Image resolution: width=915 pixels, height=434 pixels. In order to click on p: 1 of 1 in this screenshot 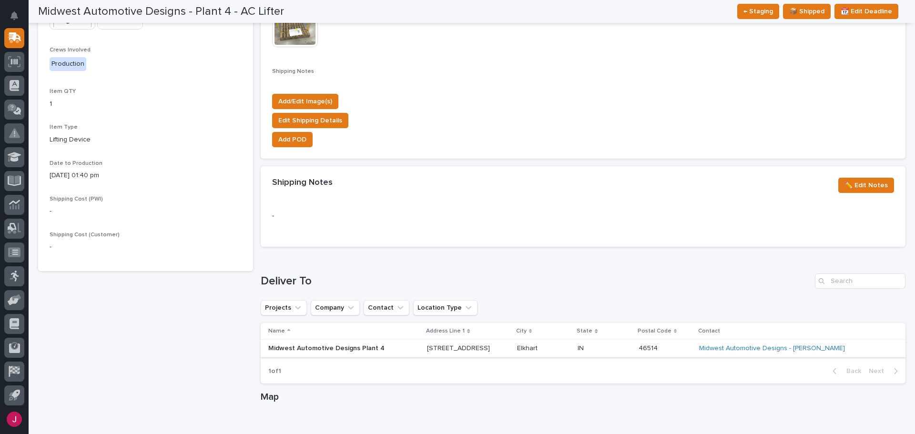, I will do `click(274, 371)`.